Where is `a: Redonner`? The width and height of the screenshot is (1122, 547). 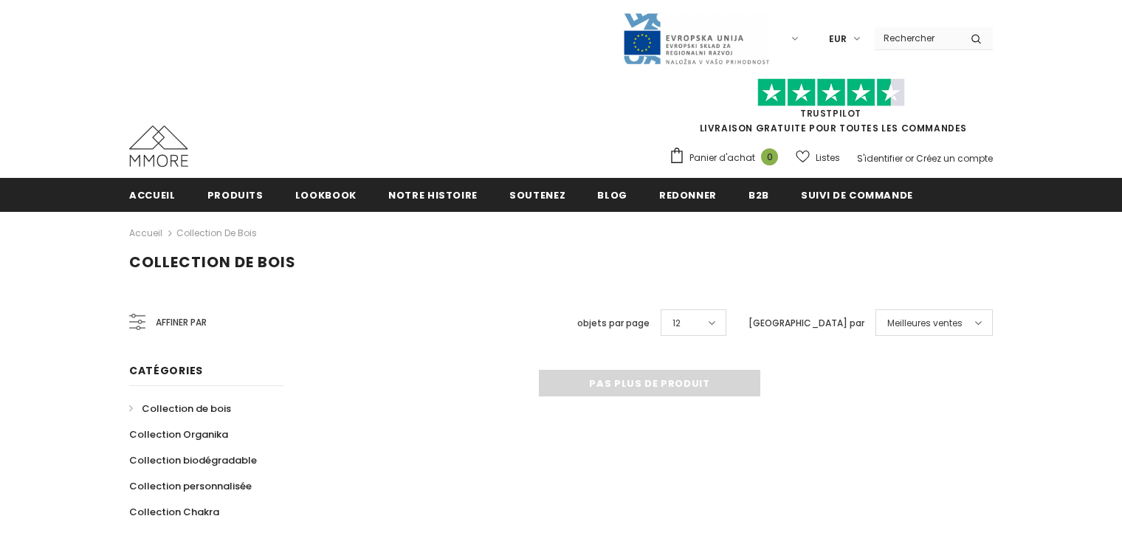 a: Redonner is located at coordinates (688, 194).